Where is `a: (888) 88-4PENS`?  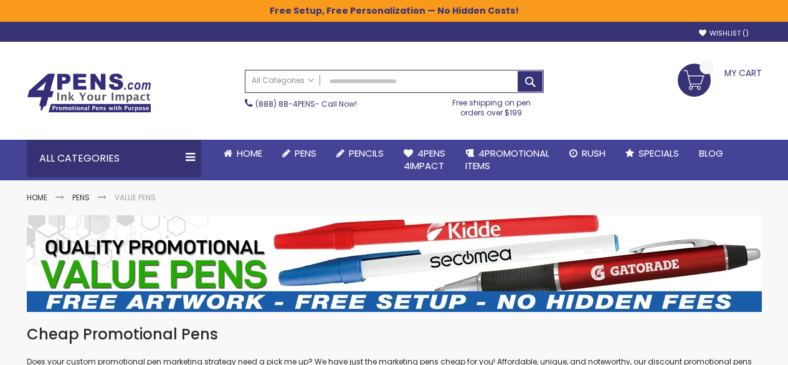 a: (888) 88-4PENS is located at coordinates (285, 103).